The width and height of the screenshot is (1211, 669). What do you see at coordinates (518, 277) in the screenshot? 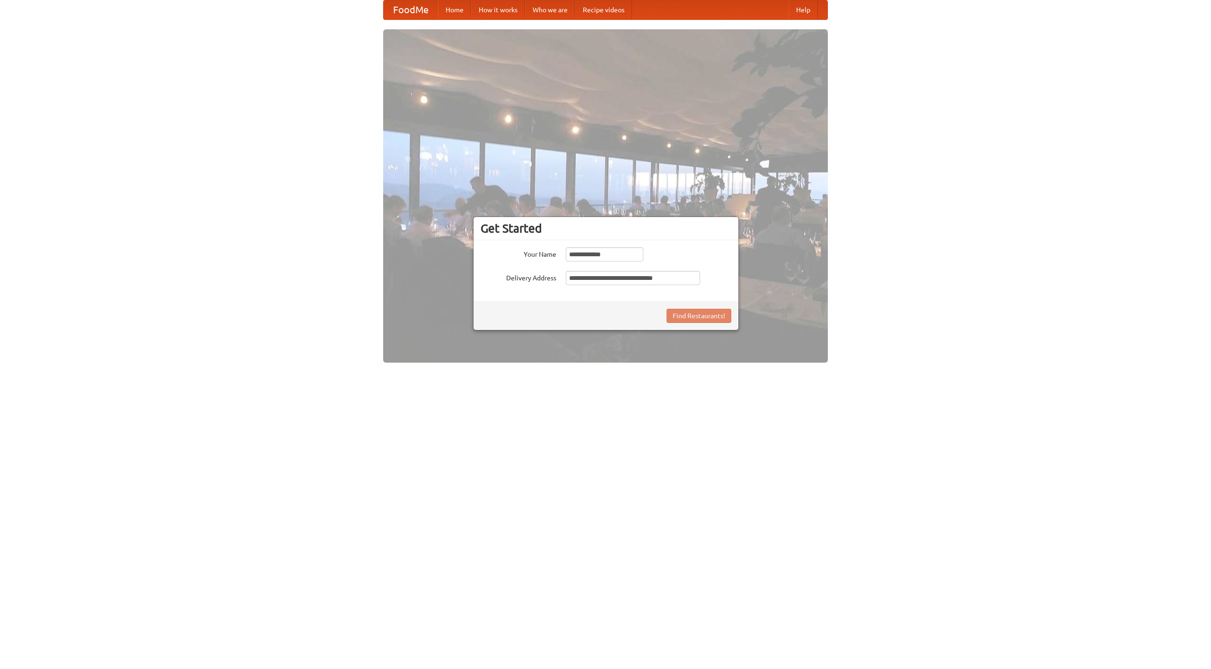
I see `label: Delivery Address` at bounding box center [518, 277].